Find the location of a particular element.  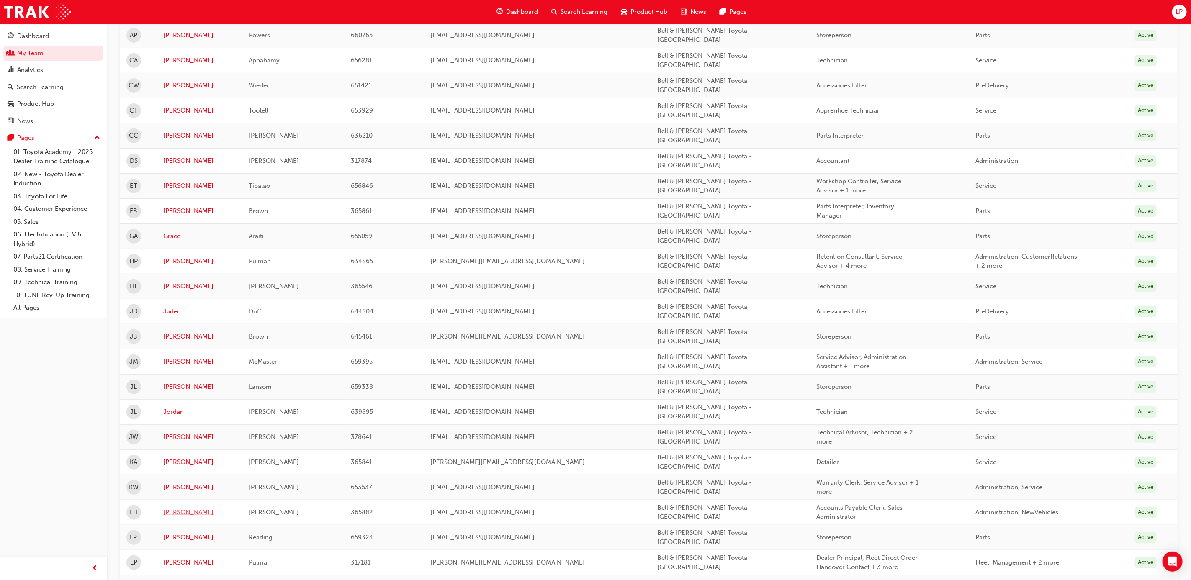

span: Brown is located at coordinates (258, 211).